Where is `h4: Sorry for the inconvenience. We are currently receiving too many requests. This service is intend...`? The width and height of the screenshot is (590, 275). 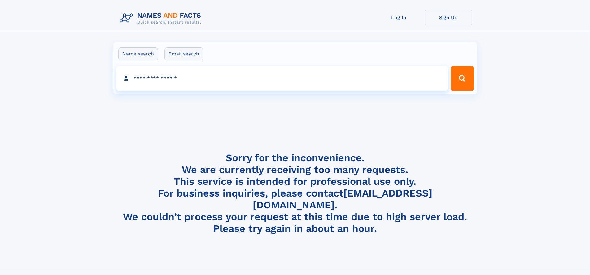
h4: Sorry for the inconvenience. We are currently receiving too many requests. This service is intend... is located at coordinates (295, 193).